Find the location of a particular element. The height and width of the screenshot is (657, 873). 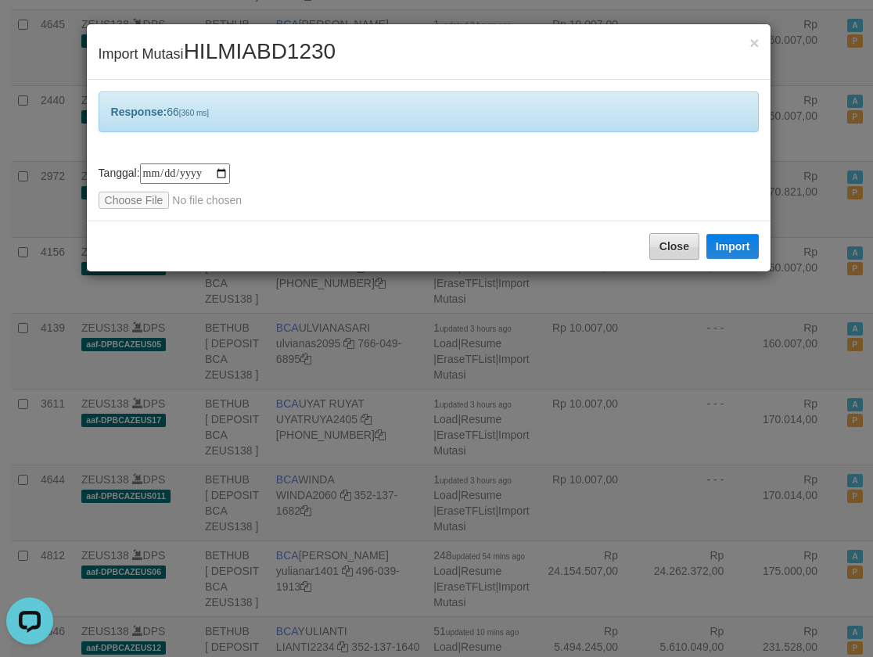

span: Import Mutasi is located at coordinates (218, 54).